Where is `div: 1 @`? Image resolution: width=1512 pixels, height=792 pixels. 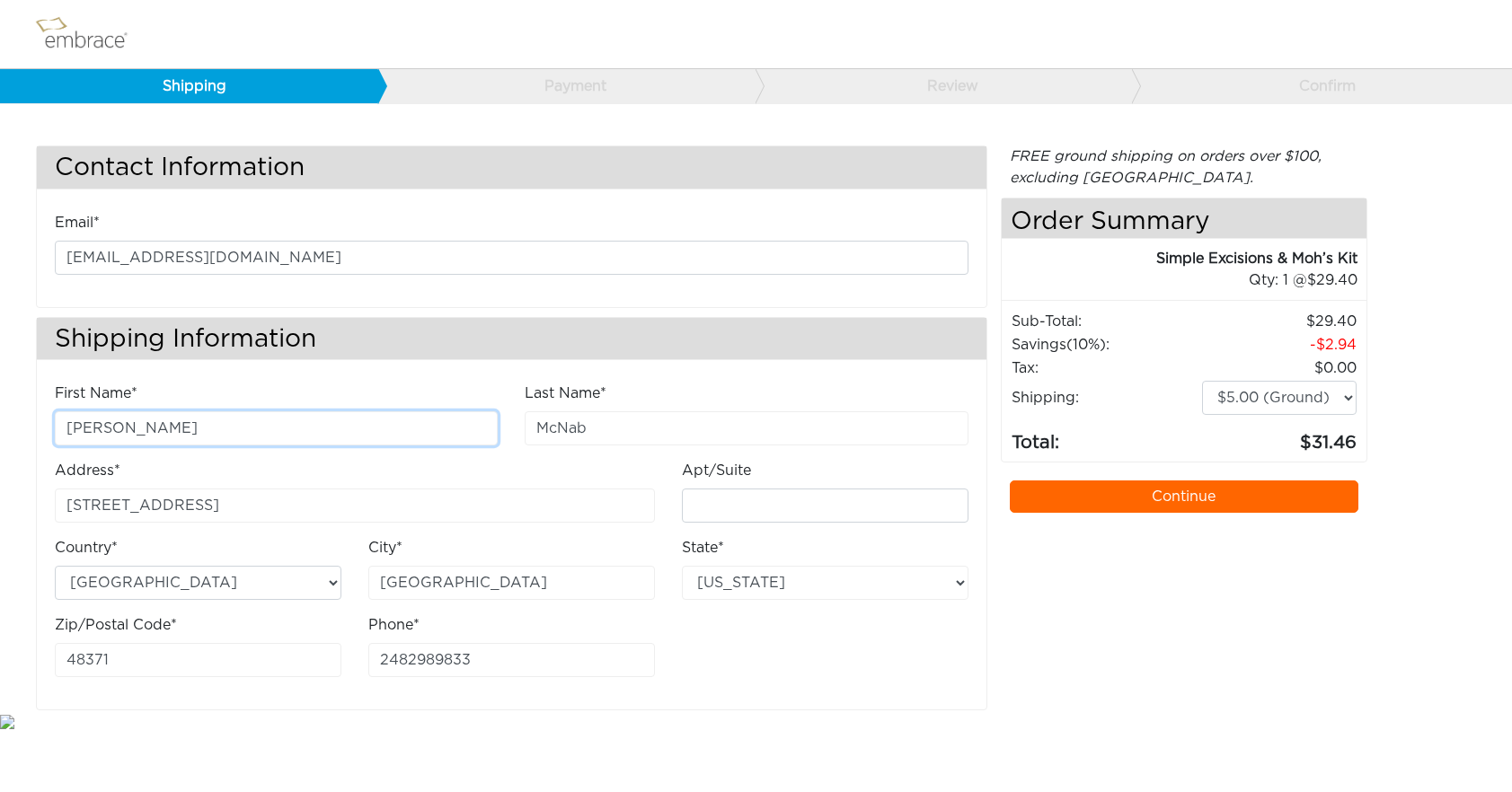
div: 1 @ is located at coordinates (1190, 280).